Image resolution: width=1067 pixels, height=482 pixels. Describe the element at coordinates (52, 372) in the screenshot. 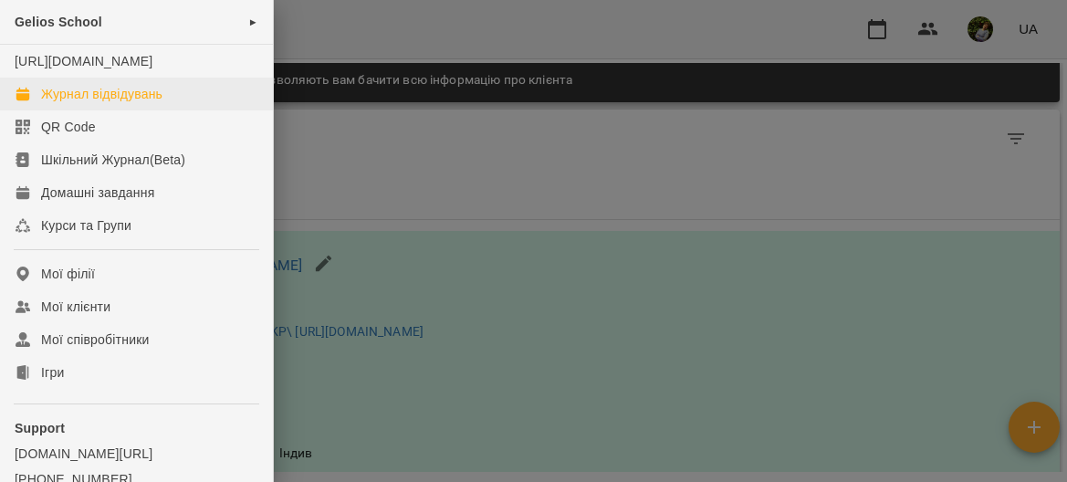

I see `div: Ігри` at that location.